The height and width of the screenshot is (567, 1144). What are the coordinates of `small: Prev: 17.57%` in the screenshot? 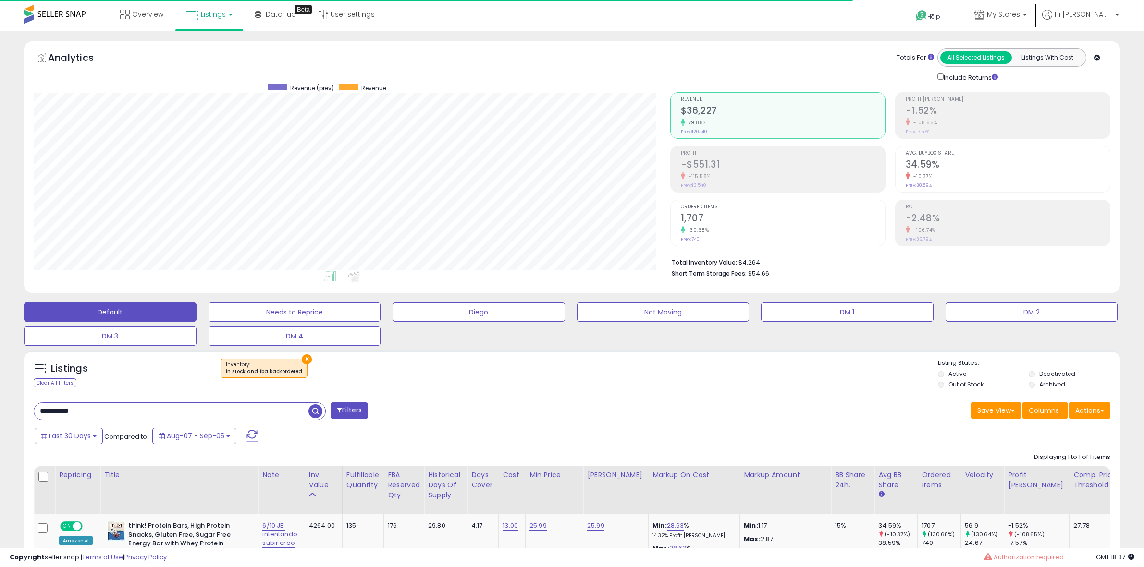 It's located at (917, 132).